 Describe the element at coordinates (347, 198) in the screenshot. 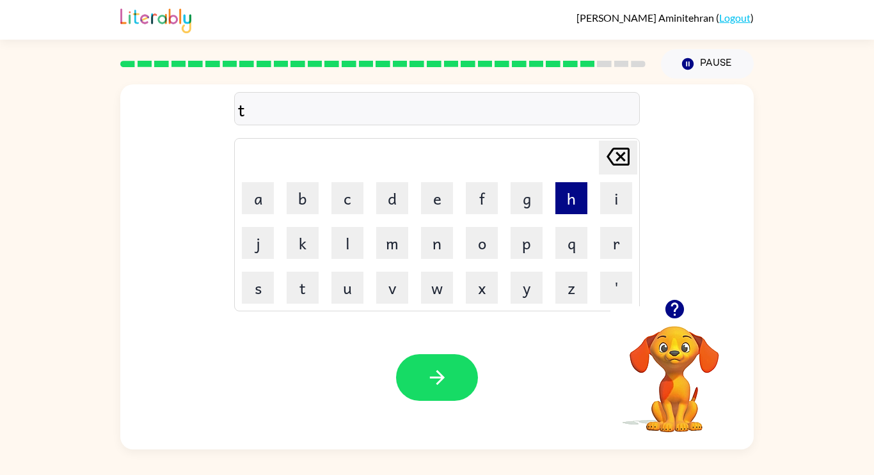

I see `button: c` at that location.